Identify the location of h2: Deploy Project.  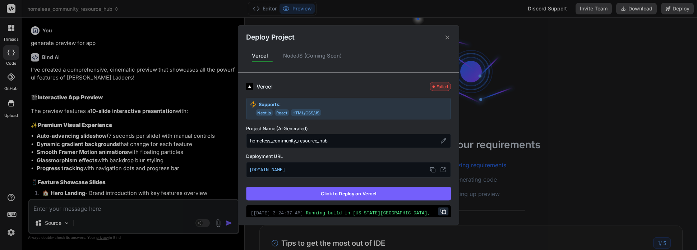
(270, 37).